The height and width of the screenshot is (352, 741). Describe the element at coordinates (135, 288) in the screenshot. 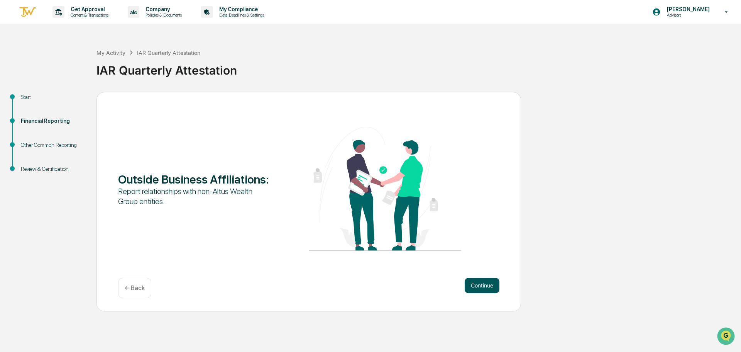

I see `p: ← Back` at that location.